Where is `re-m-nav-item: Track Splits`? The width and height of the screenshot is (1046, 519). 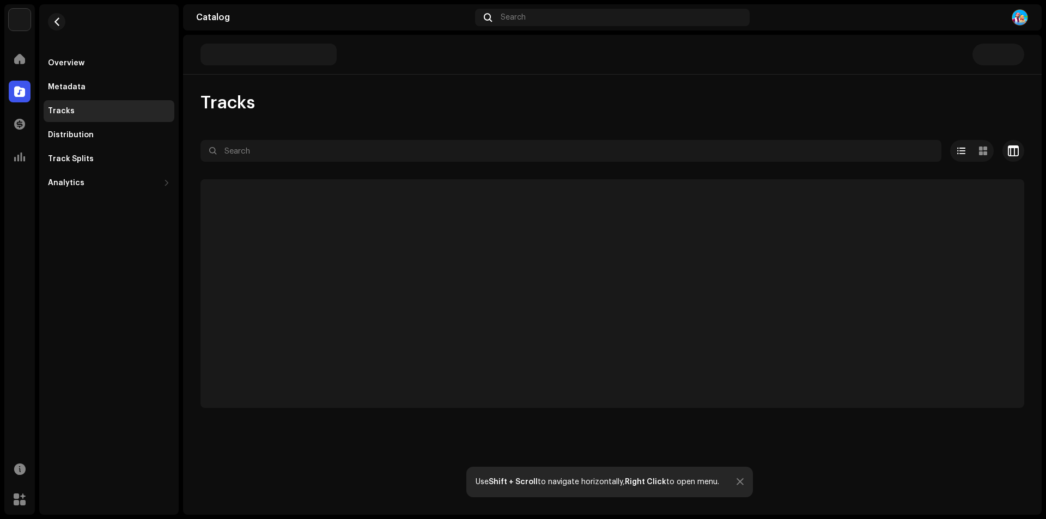
re-m-nav-item: Track Splits is located at coordinates (109, 159).